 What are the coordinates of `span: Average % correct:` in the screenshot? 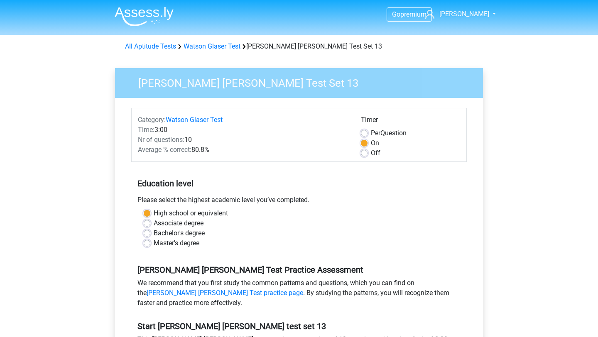 It's located at (165, 150).